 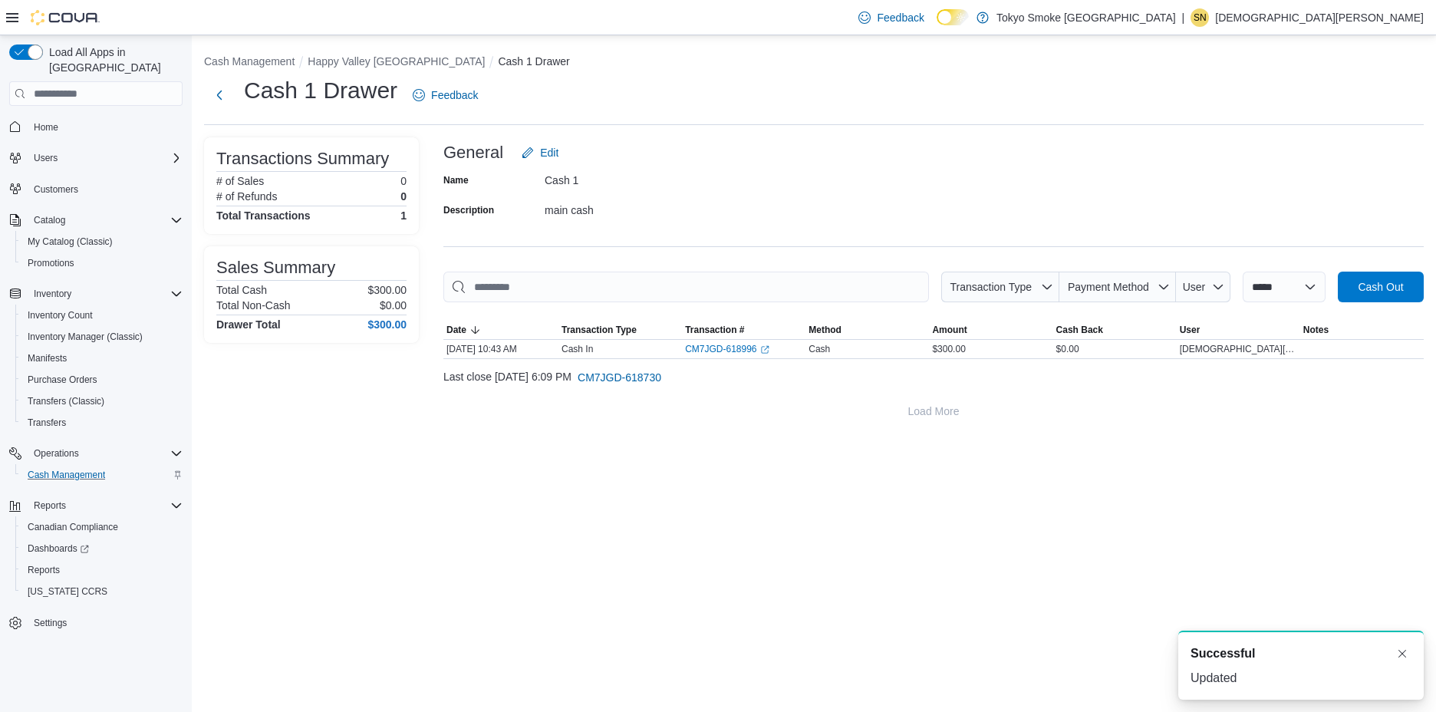 I want to click on p: $0.00, so click(x=393, y=305).